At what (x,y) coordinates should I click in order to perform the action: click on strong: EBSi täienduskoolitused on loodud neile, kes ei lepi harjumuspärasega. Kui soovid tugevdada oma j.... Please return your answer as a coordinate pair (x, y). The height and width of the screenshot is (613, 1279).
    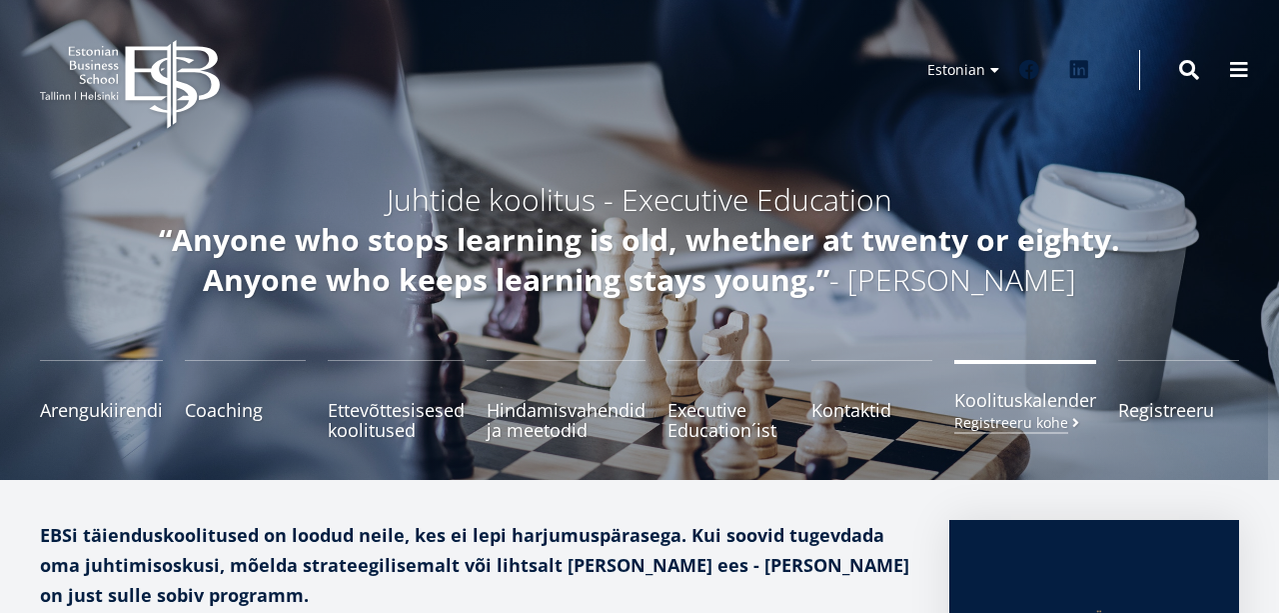
    Looking at the image, I should click on (475, 565).